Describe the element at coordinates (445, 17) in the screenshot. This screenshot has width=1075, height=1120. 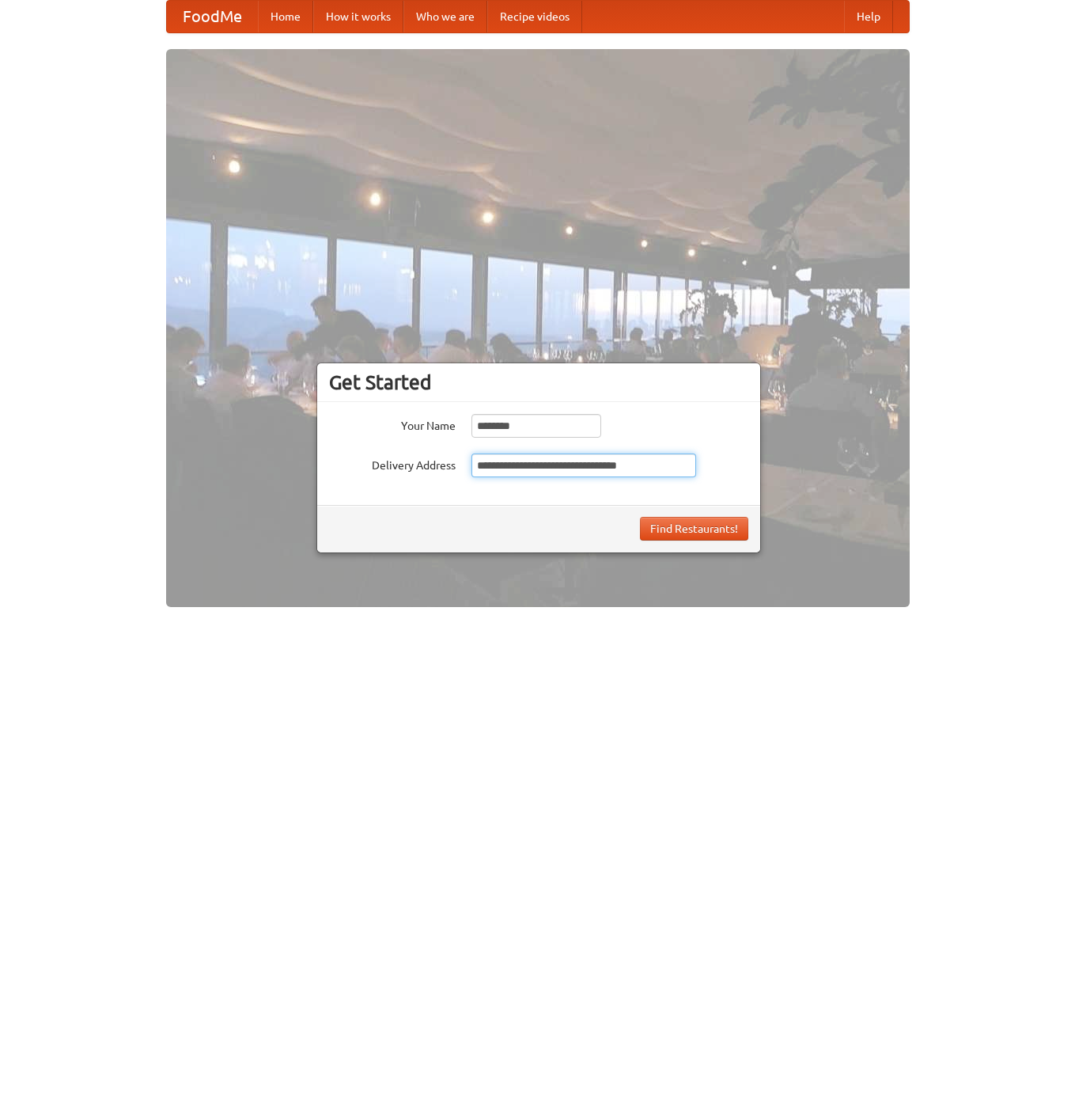
I see `a: Who we are` at that location.